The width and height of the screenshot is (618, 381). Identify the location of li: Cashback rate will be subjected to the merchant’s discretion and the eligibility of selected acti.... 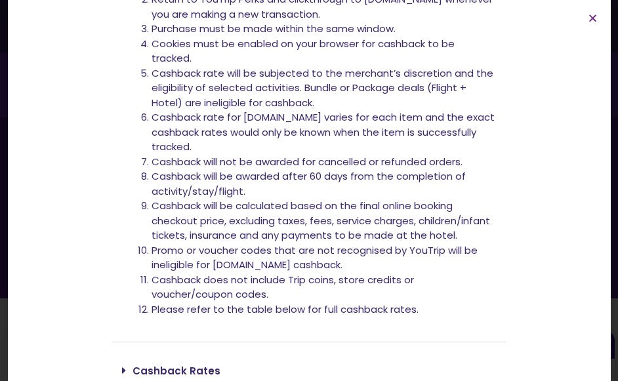
(323, 89).